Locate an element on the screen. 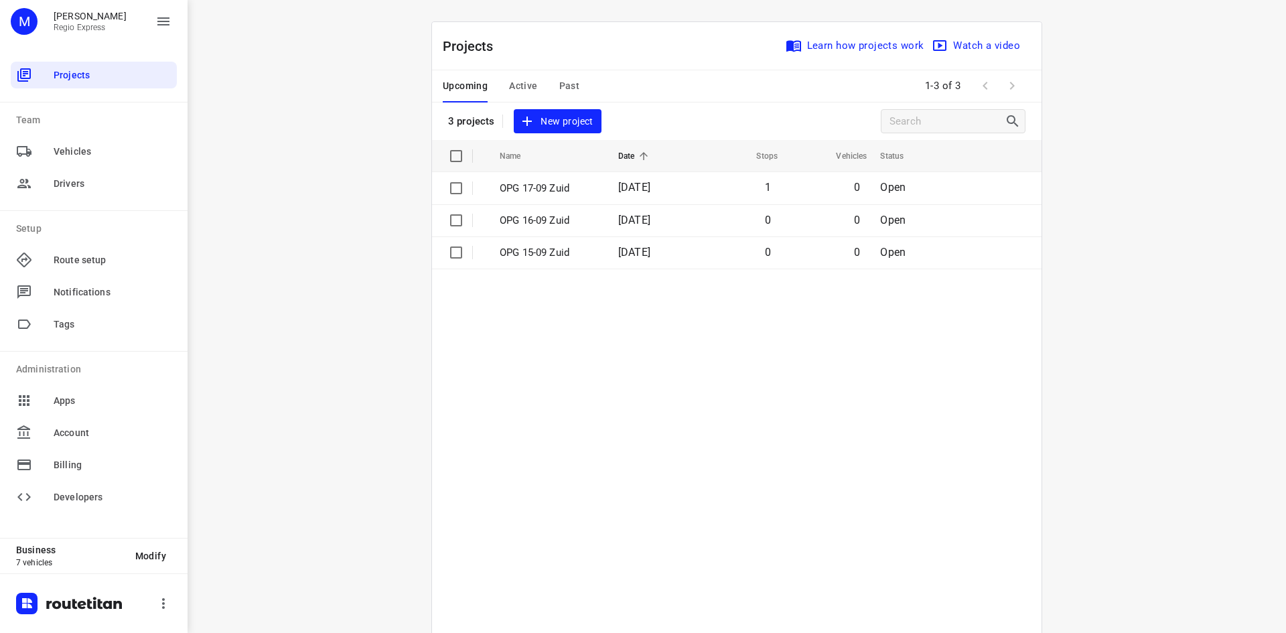 This screenshot has width=1286, height=633. p: OPG 15-09 Zuid is located at coordinates (548, 252).